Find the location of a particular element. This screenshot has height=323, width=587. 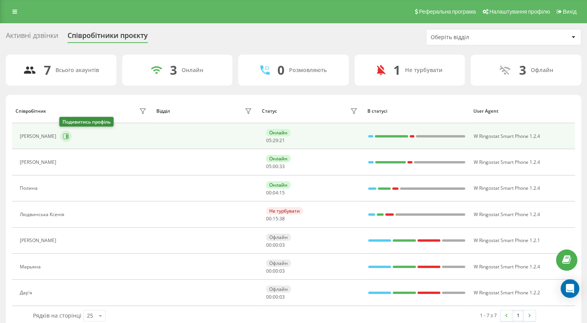

div: Open Intercom Messenger is located at coordinates (570, 289).